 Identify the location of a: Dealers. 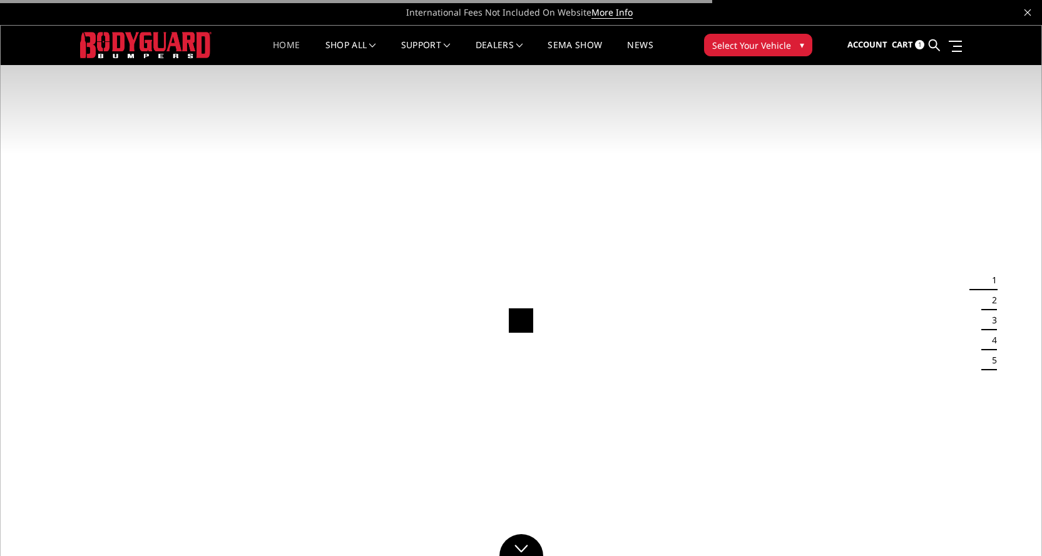
(500, 53).